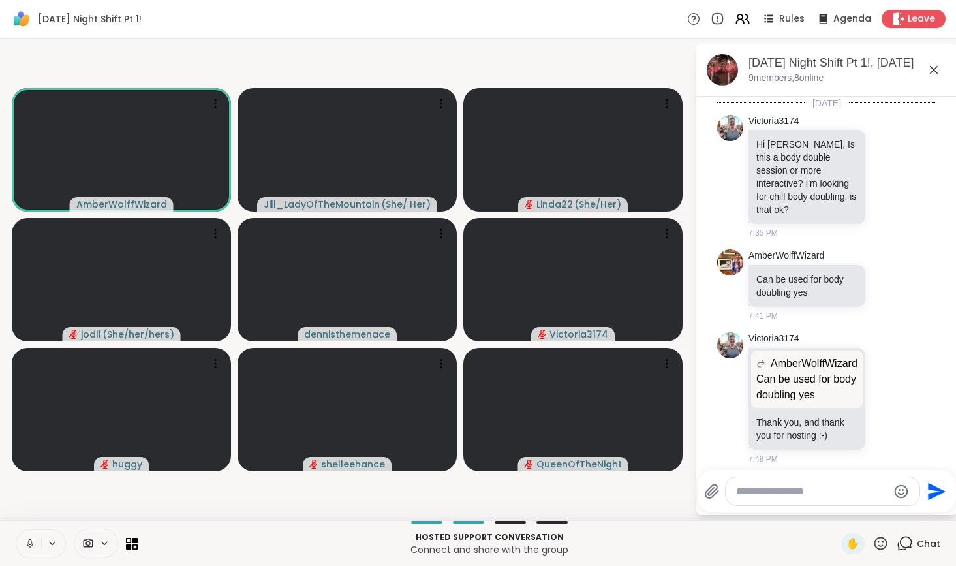 This screenshot has width=956, height=566. Describe the element at coordinates (347, 334) in the screenshot. I see `span: dennisthemenace` at that location.